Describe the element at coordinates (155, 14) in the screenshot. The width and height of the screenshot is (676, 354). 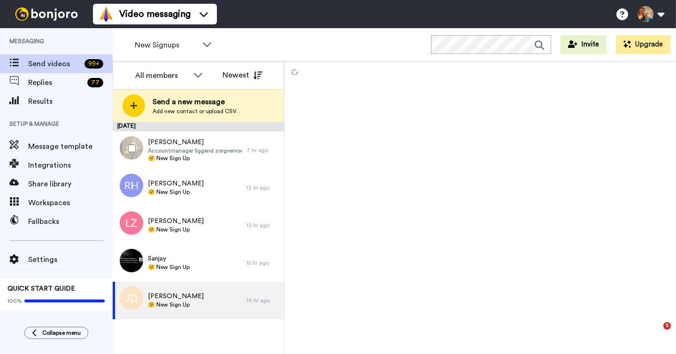
I see `span: Video messaging` at that location.